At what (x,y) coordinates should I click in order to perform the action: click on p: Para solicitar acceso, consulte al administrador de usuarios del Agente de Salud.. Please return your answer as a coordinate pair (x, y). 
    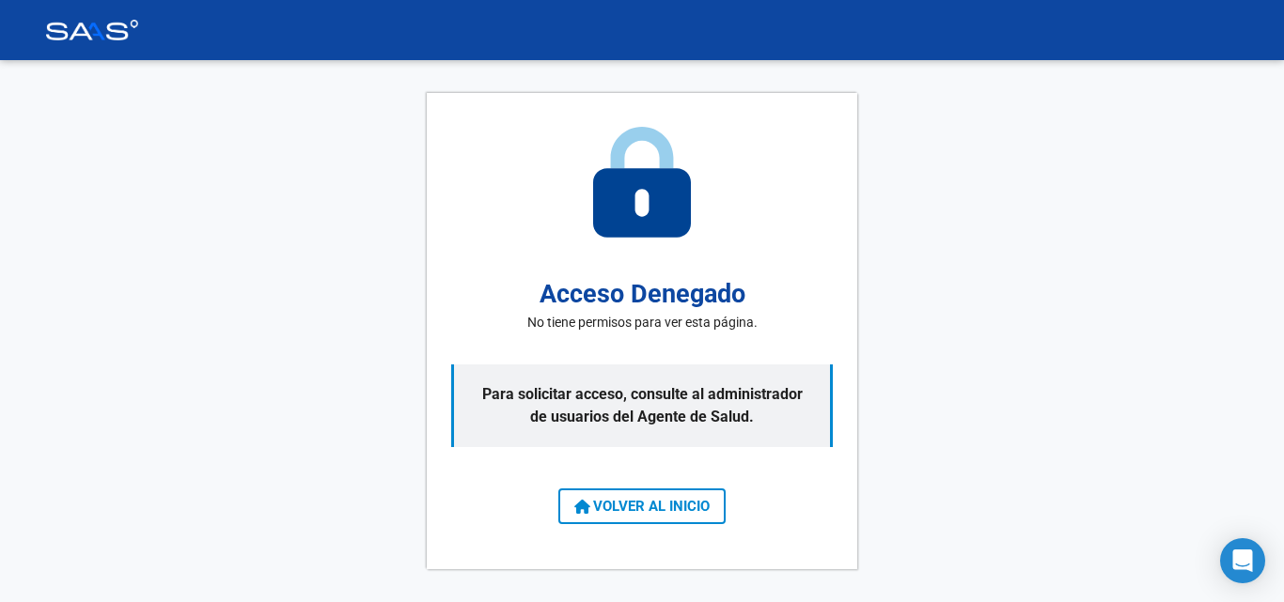
    Looking at the image, I should click on (642, 406).